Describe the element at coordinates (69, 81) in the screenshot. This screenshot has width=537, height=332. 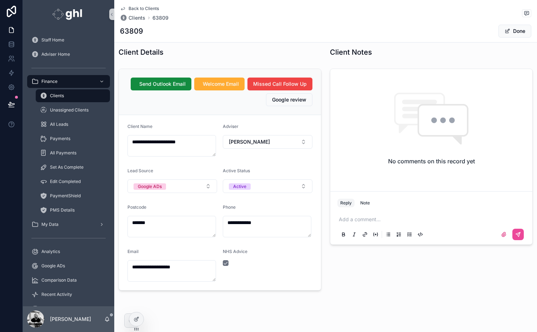
I see `a: Finance` at that location.